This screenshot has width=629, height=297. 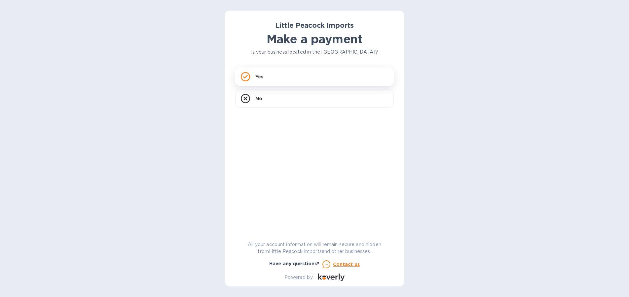 What do you see at coordinates (315, 39) in the screenshot?
I see `h1: Make a payment` at bounding box center [315, 39].